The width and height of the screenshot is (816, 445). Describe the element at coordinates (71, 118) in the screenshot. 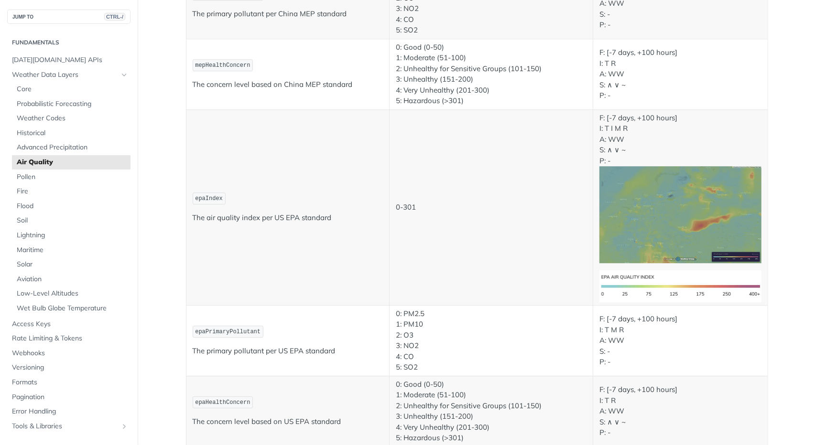

I see `a: Weather Codes` at that location.